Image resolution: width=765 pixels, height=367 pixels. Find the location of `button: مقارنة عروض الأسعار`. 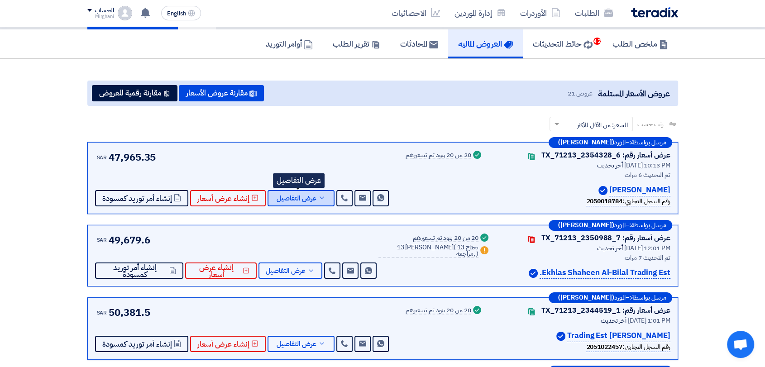

button: مقارنة عروض الأسعار is located at coordinates (221, 93).